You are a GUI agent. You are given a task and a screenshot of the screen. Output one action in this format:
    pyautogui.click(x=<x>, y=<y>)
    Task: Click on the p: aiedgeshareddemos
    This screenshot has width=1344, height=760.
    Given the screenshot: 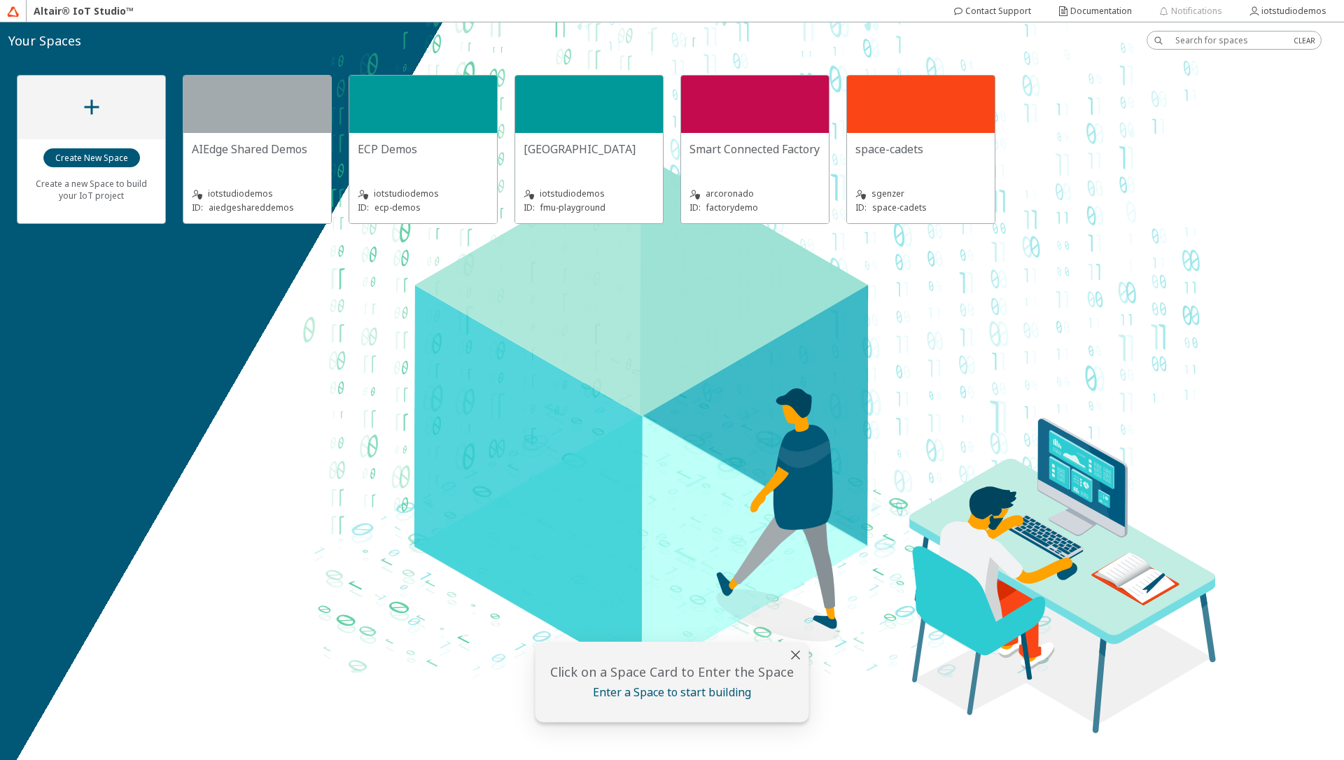 What is the action you would take?
    pyautogui.click(x=251, y=207)
    